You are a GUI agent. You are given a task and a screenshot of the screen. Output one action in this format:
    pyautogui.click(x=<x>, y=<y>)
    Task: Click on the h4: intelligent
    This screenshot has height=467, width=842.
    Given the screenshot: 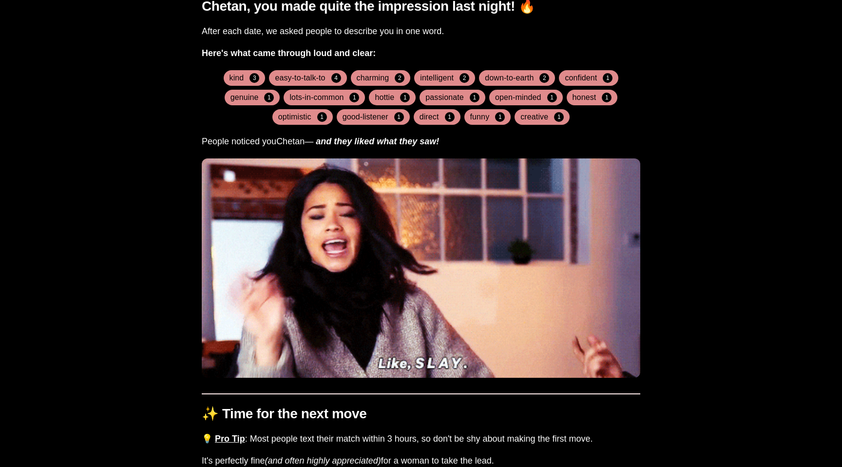 What is the action you would take?
    pyautogui.click(x=436, y=78)
    